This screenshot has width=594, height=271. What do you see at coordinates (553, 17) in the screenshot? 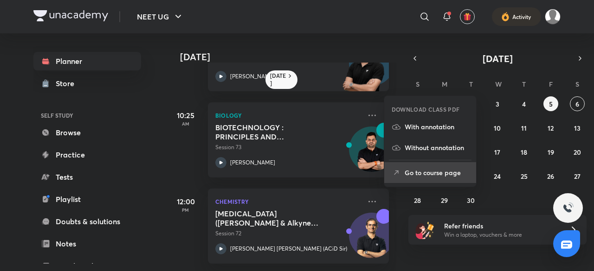
I see `img: Aman raj` at bounding box center [553, 17].